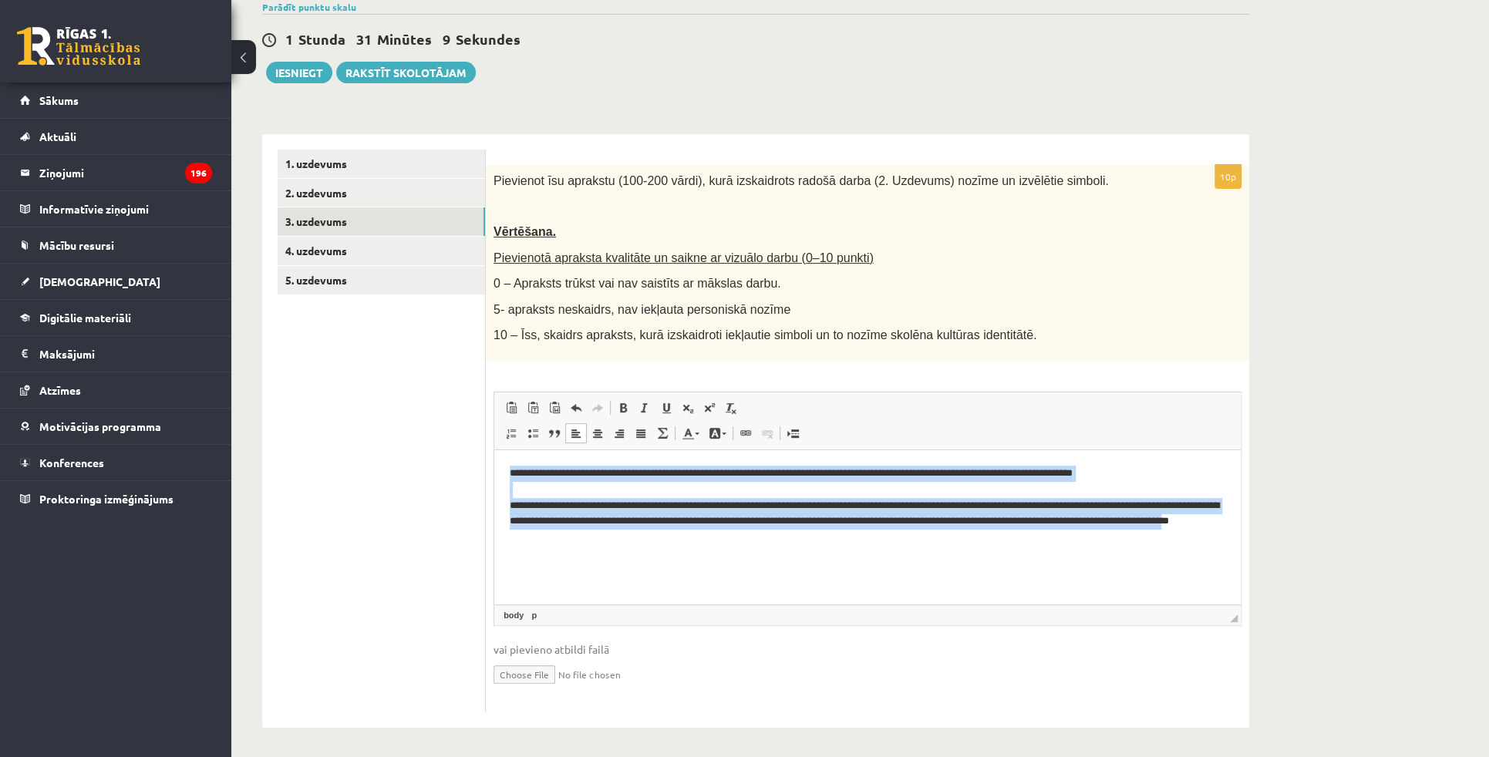  What do you see at coordinates (793, 433) in the screenshot?
I see `a: Ievietot lapas pārtraukumu drukai` at bounding box center [793, 433].